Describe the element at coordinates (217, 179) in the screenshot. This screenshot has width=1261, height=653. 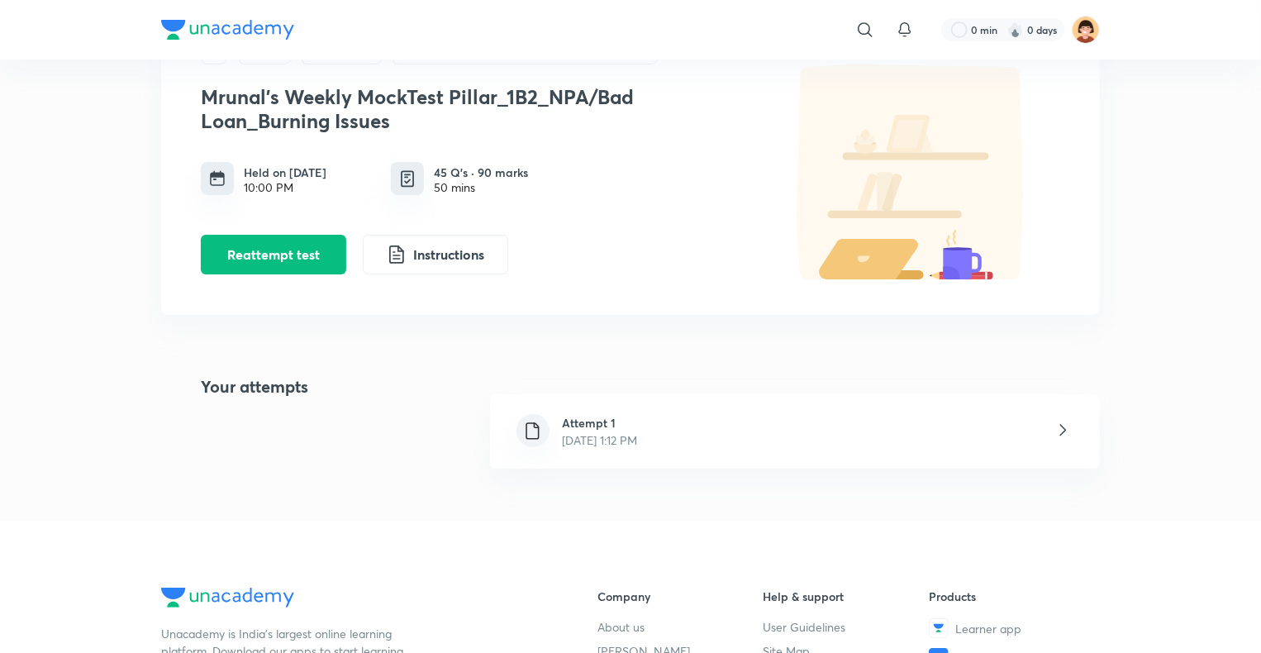
I see `img: timing` at that location.